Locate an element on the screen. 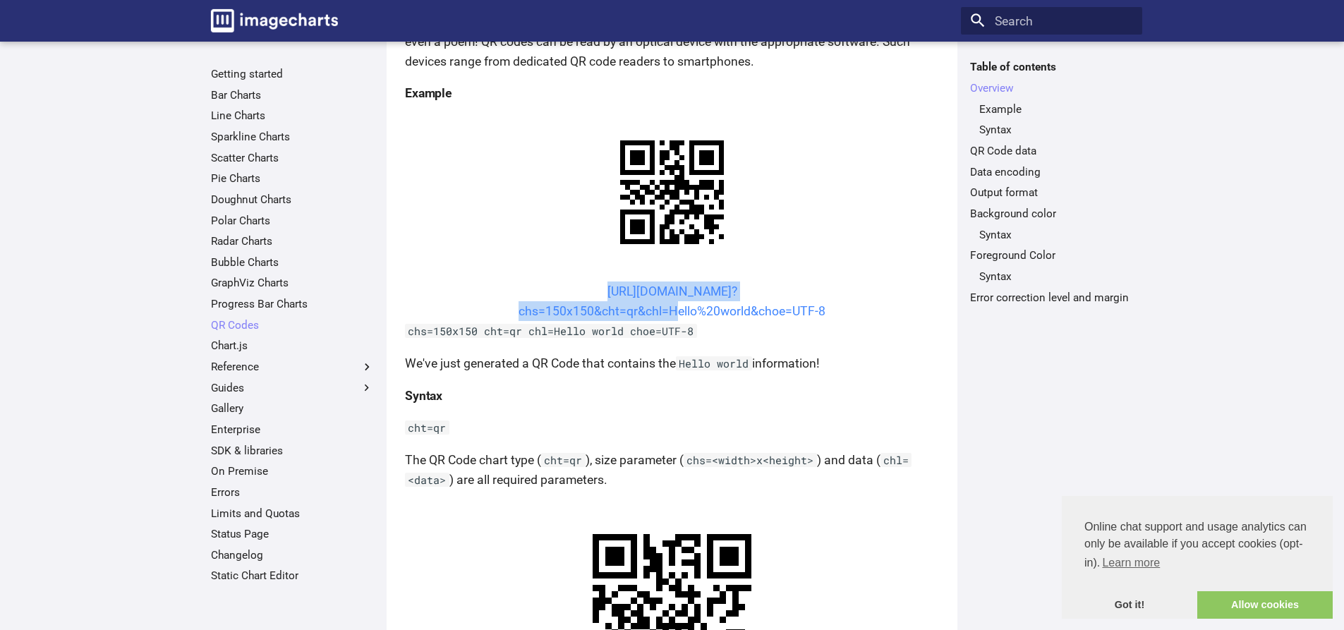 The height and width of the screenshot is (630, 1344). p: We've just generated a QR Code that contains the information! is located at coordinates (671, 363).